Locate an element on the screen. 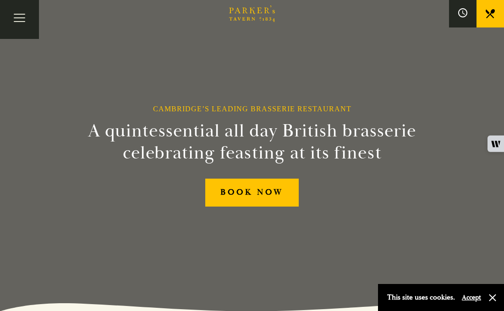 The image size is (504, 311). p: This site uses cookies. is located at coordinates (421, 297).